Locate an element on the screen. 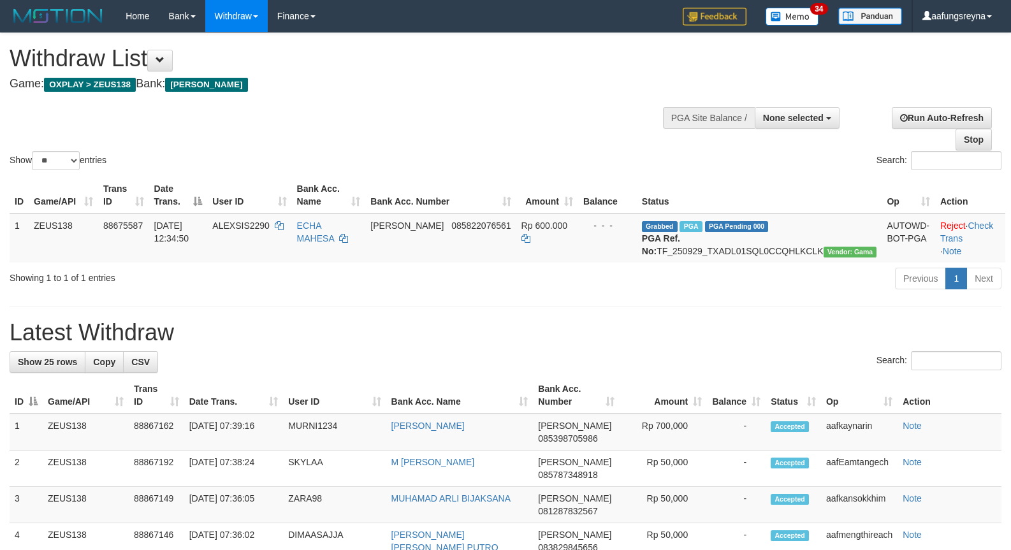 Image resolution: width=1011 pixels, height=550 pixels. td: aafkansokkhim is located at coordinates (859, 505).